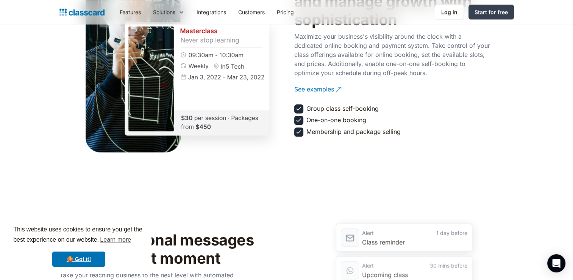 The image size is (573, 280). What do you see at coordinates (116, 240) in the screenshot?
I see `a: learn more about cookies` at bounding box center [116, 240].